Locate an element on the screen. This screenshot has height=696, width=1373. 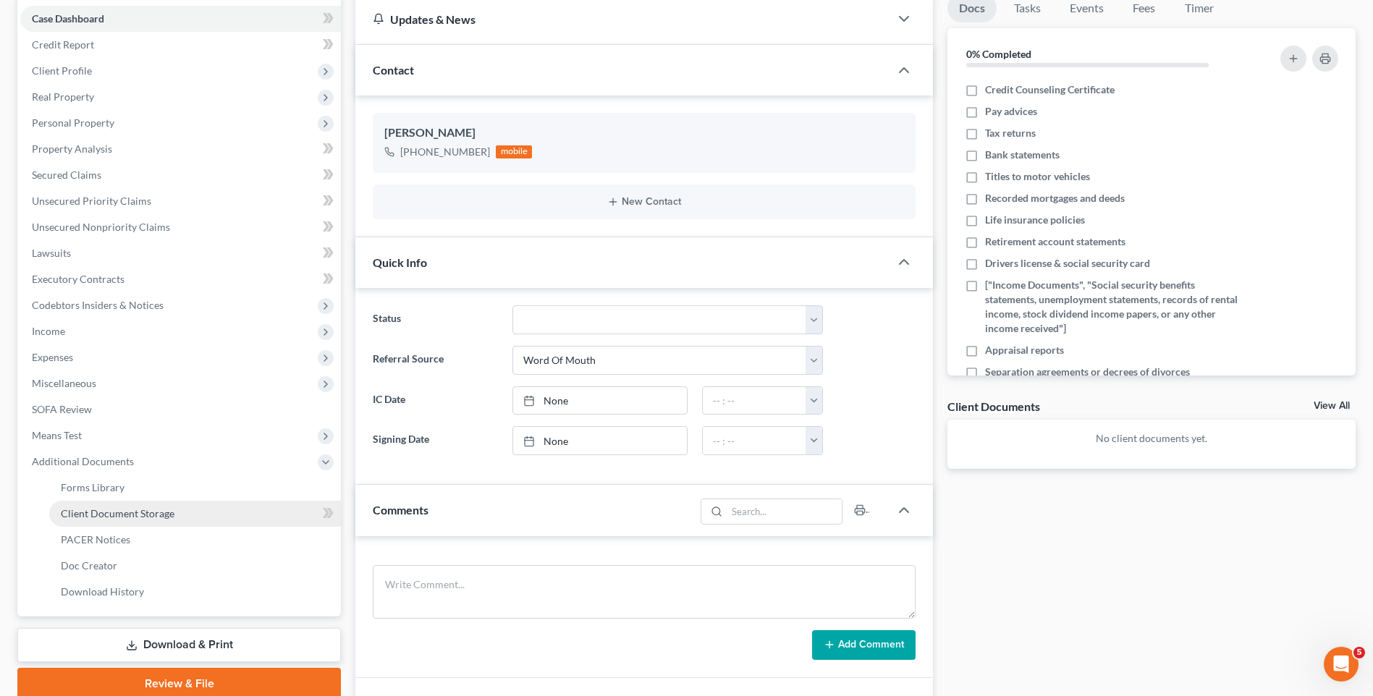
span: Executory Contracts is located at coordinates (78, 279).